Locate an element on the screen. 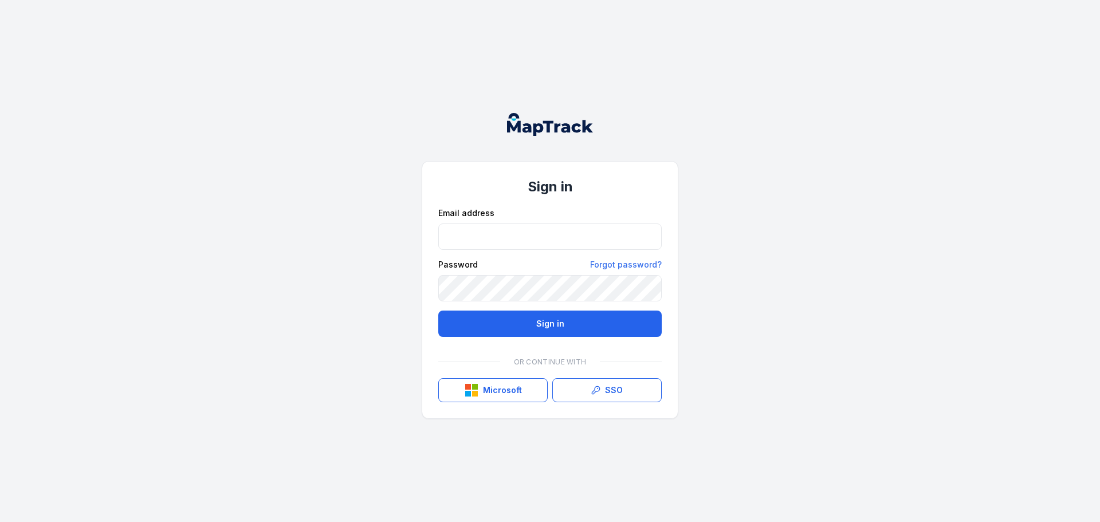 This screenshot has width=1100, height=522. div: Or continue with is located at coordinates (550, 362).